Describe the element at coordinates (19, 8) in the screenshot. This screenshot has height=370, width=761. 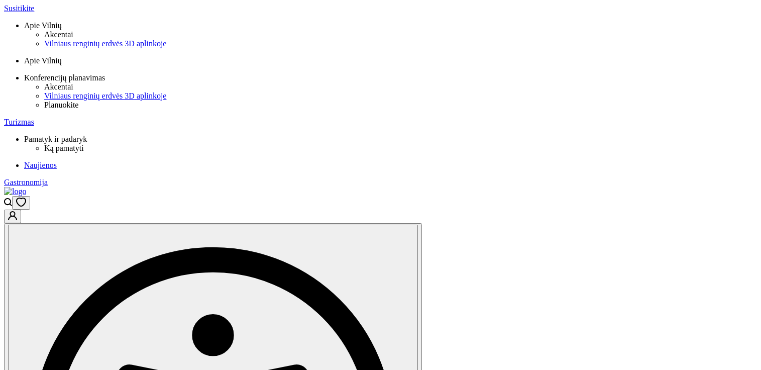
I see `span: Susitikite` at that location.